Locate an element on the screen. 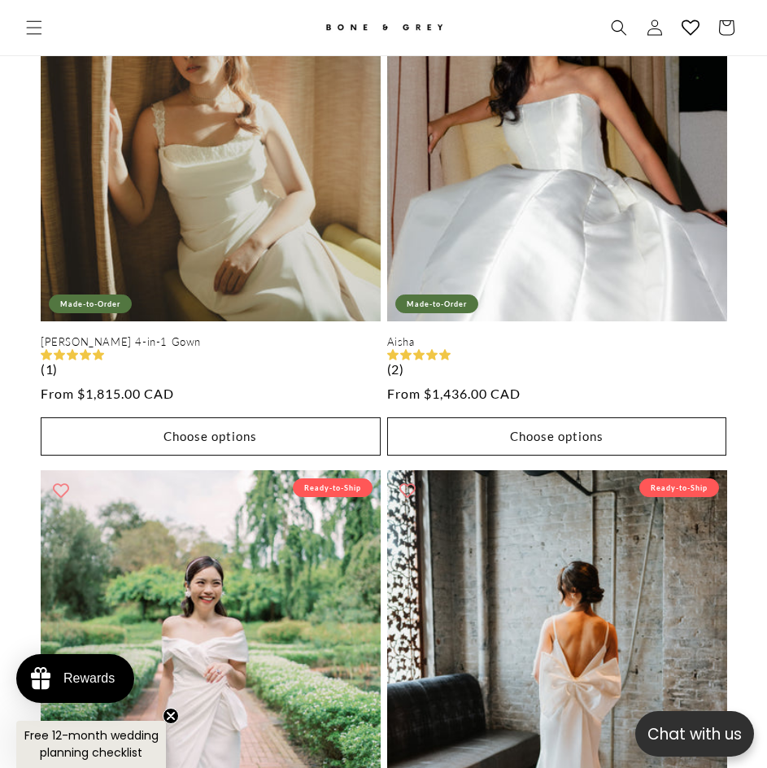 This screenshot has width=767, height=768. img: Bone and Grey Bridal is located at coordinates (384, 28).